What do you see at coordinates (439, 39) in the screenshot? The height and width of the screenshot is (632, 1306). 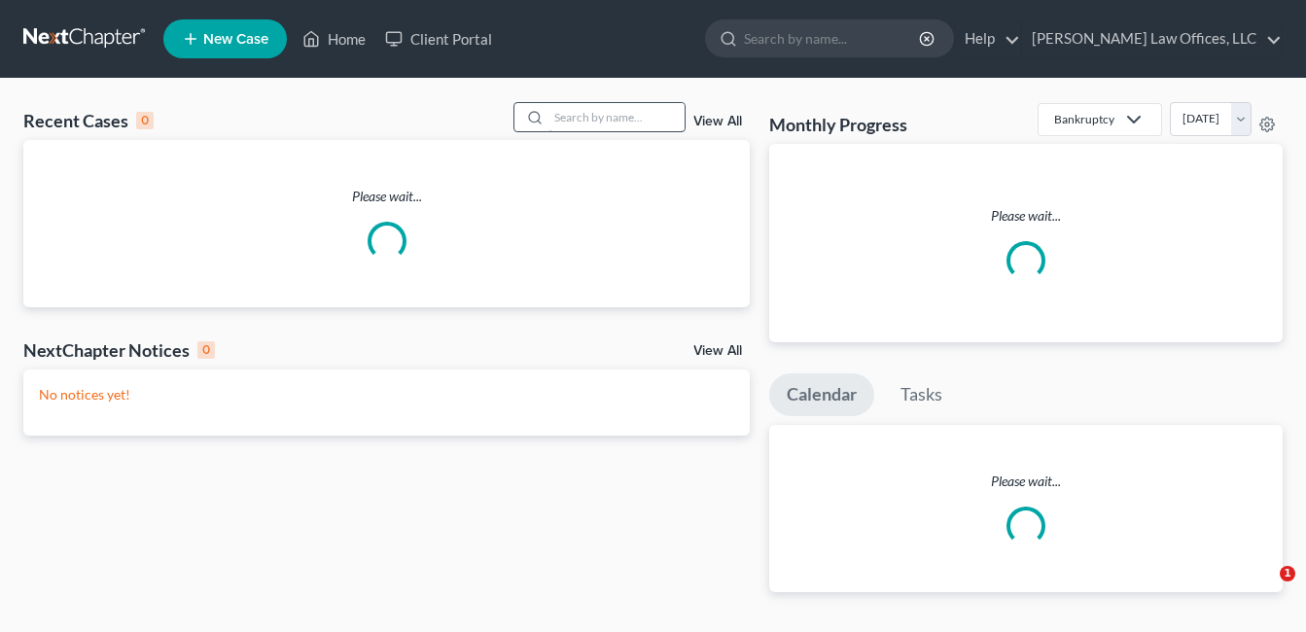 I see `a: Client Portal` at bounding box center [439, 39].